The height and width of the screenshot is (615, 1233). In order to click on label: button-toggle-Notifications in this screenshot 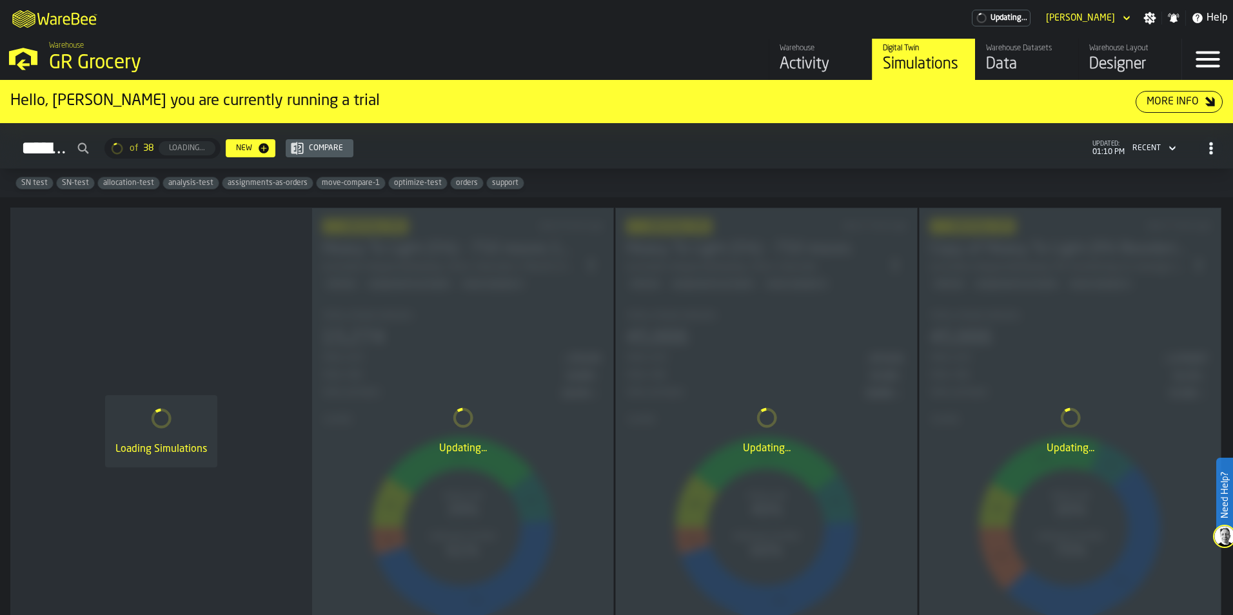, I will do `click(1174, 18)`.